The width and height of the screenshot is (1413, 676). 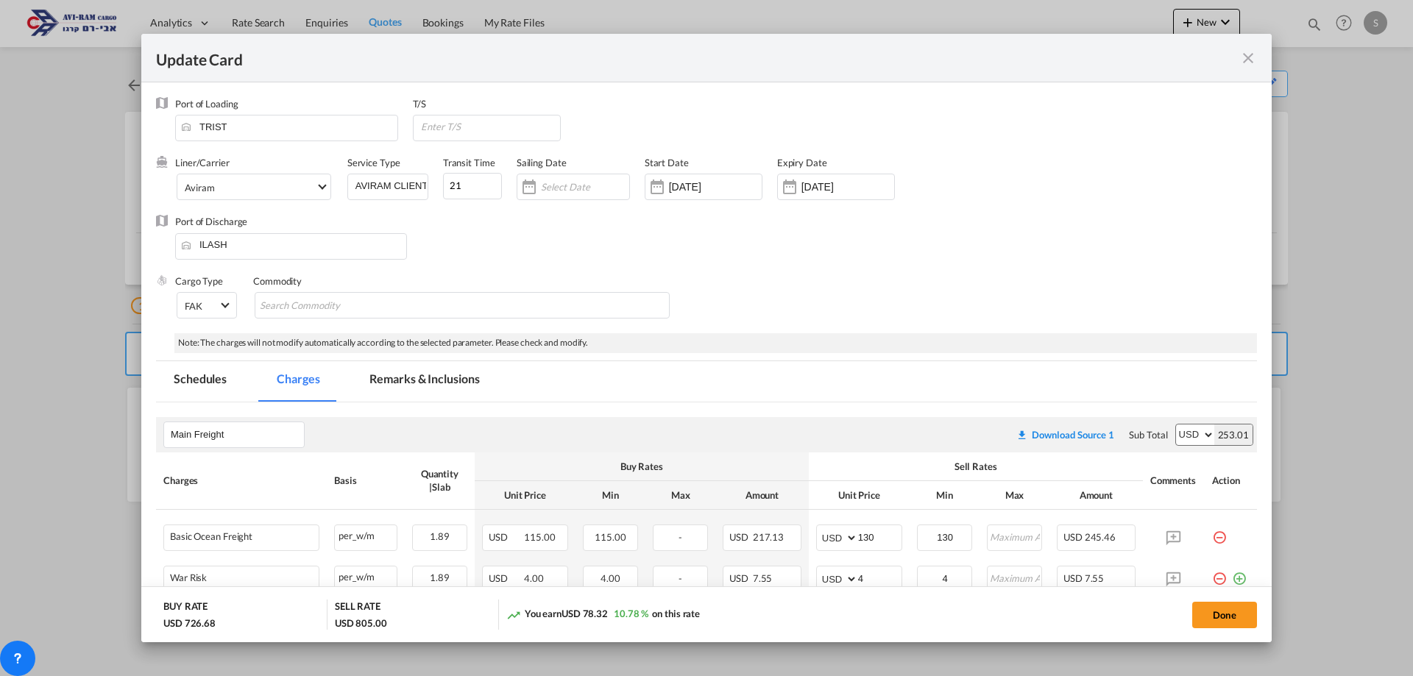 I want to click on input: Start Date, so click(x=715, y=187).